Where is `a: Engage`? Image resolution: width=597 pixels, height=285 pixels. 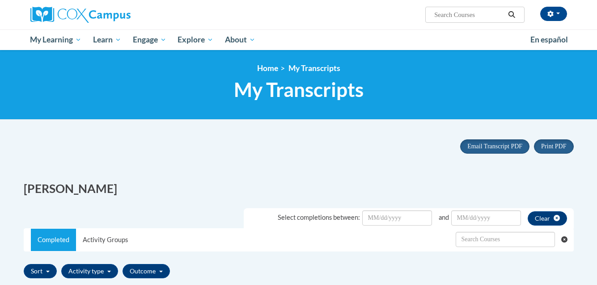
a: Engage is located at coordinates (149, 40).